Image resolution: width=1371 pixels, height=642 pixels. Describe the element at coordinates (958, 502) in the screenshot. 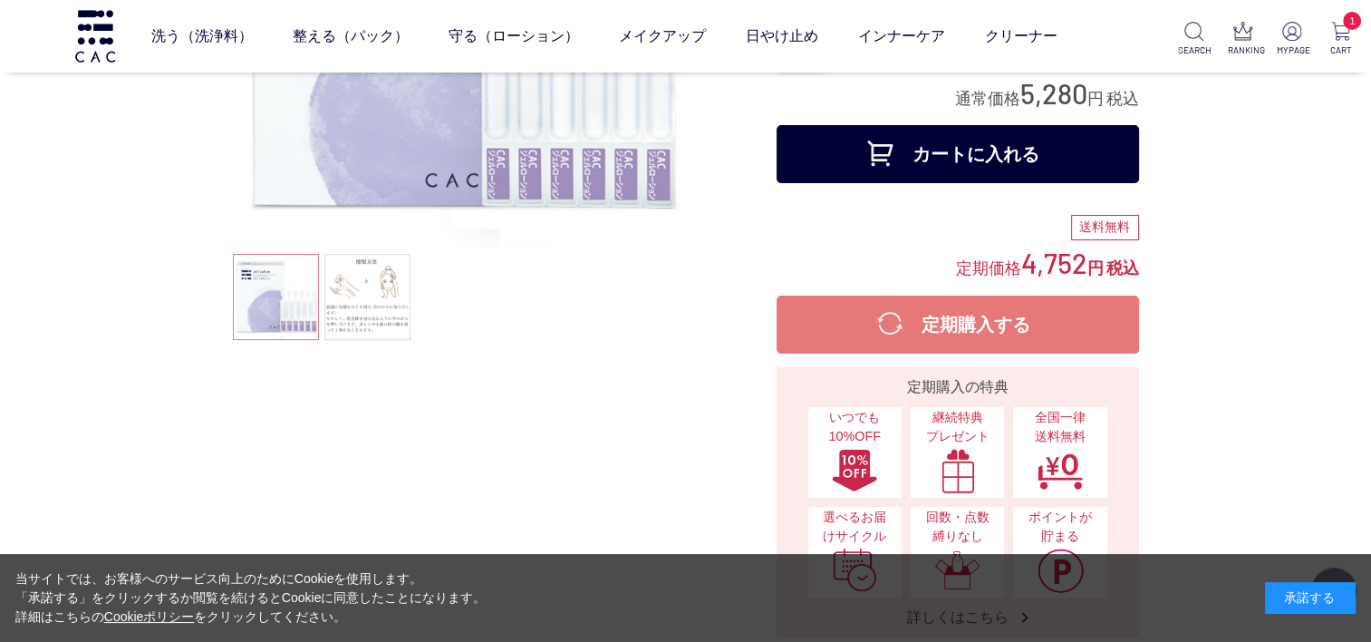

I see `a: 定期購入の特典 いつでも10%OFFいつでも10%OFF 継続特典プレゼント継続特典プレゼント 全国一律送料無料全国一律送料無料 選べるお届けサイクル選べるお届けサイクル 回数・点数縛りなし回数...` at that location.